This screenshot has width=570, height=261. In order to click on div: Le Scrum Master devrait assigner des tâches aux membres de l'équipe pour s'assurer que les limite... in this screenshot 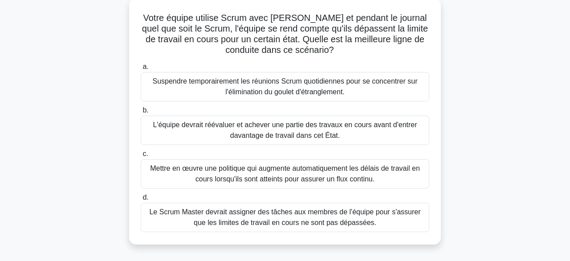, I will do `click(285, 218)`.